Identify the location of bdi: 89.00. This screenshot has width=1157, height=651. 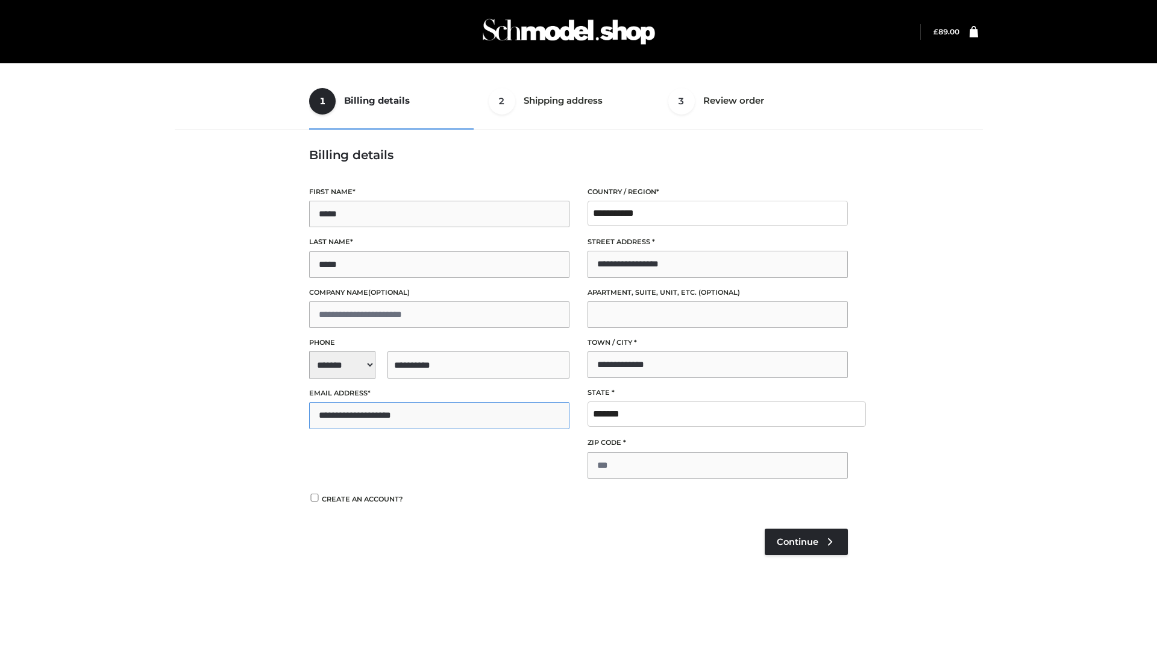
(946, 31).